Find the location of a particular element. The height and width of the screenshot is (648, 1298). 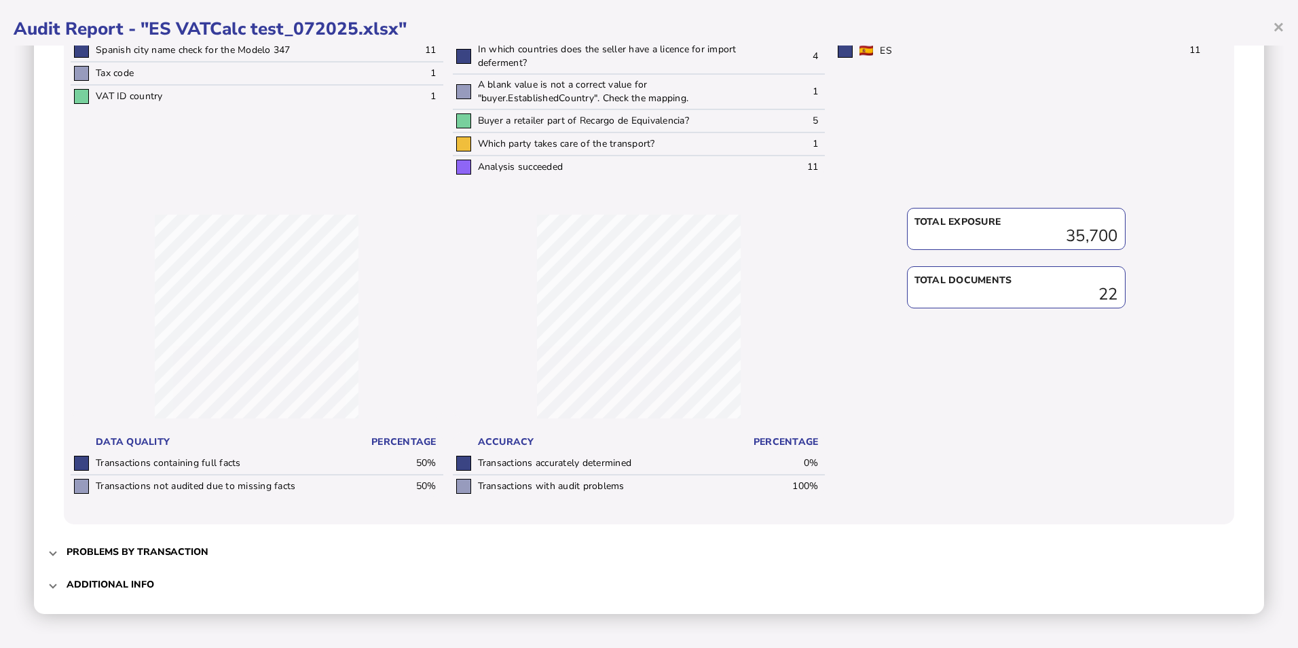

td: Analysis succeeded is located at coordinates (611, 166).